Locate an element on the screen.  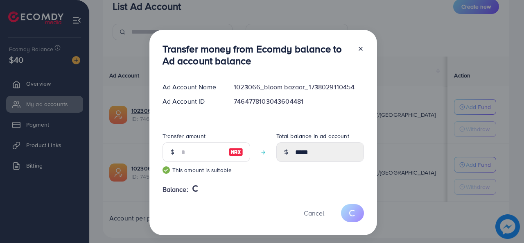
img: guide is located at coordinates (166, 170).